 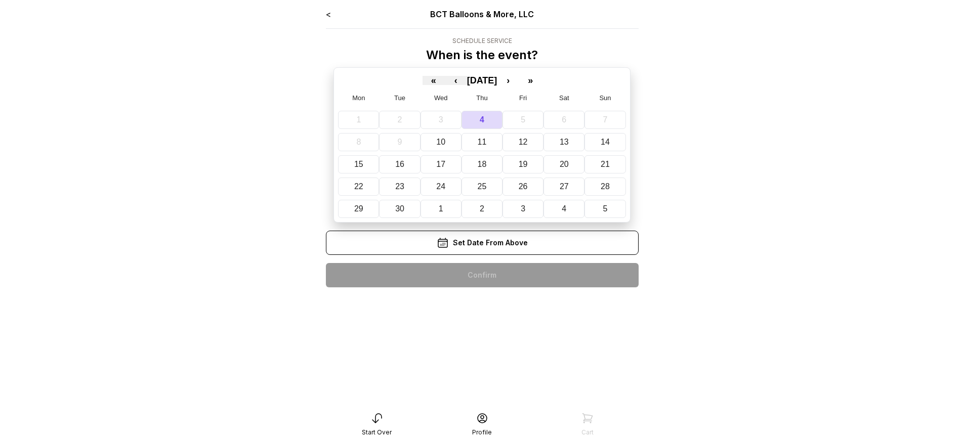 What do you see at coordinates (605, 209) in the screenshot?
I see `button: October 5, 2025` at bounding box center [605, 209].